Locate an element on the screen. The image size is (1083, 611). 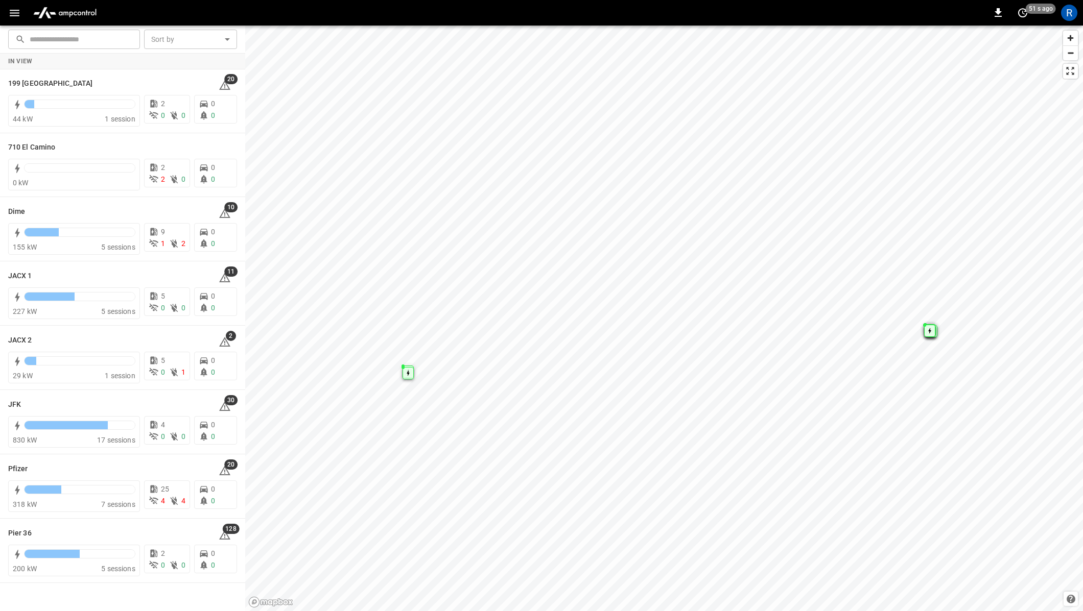
a: Mapbox homepage is located at coordinates (271, 602).